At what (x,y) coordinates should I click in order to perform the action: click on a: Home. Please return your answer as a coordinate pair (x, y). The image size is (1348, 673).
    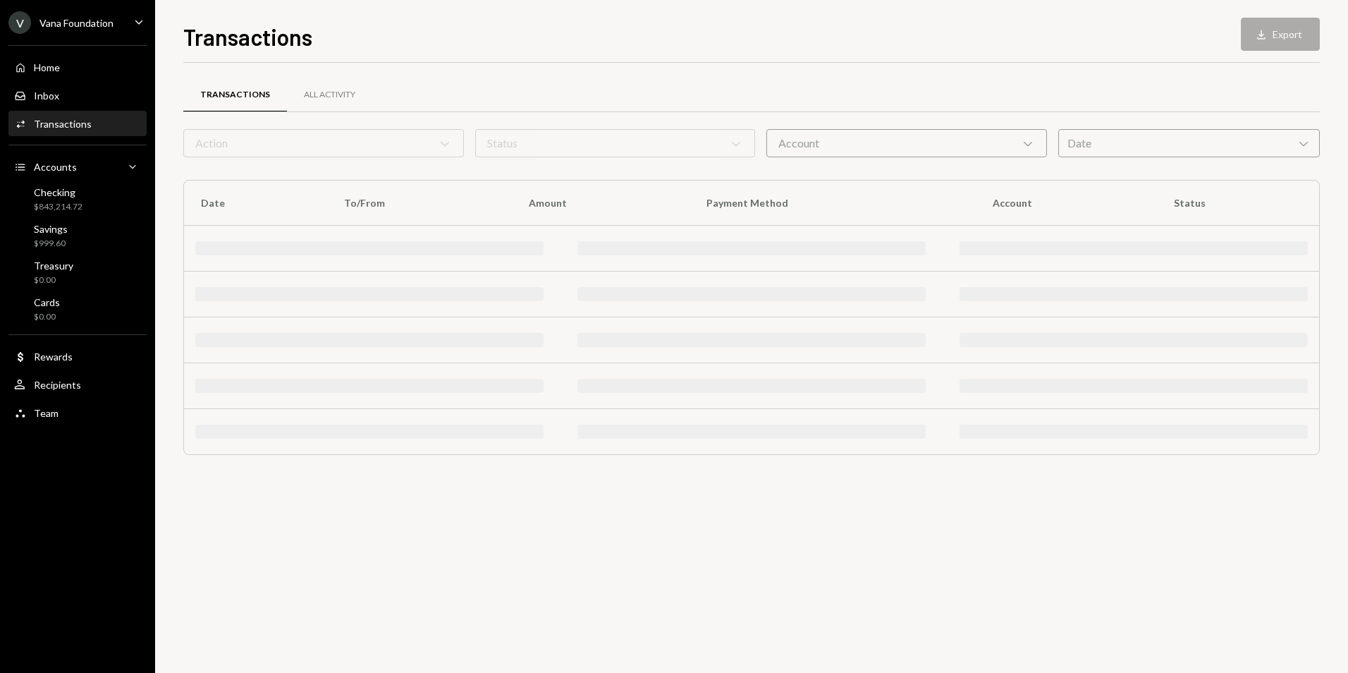
    Looking at the image, I should click on (78, 67).